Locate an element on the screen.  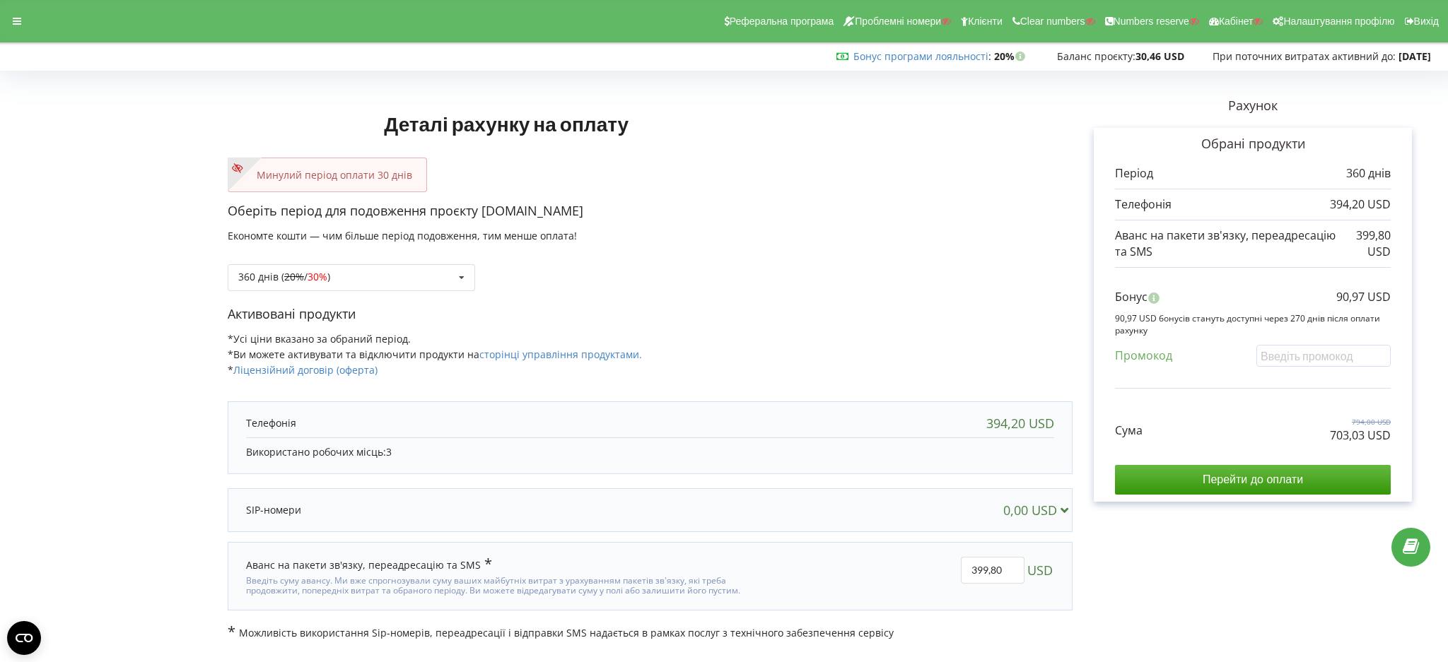
span: Баланс проєкту: is located at coordinates (1096, 56).